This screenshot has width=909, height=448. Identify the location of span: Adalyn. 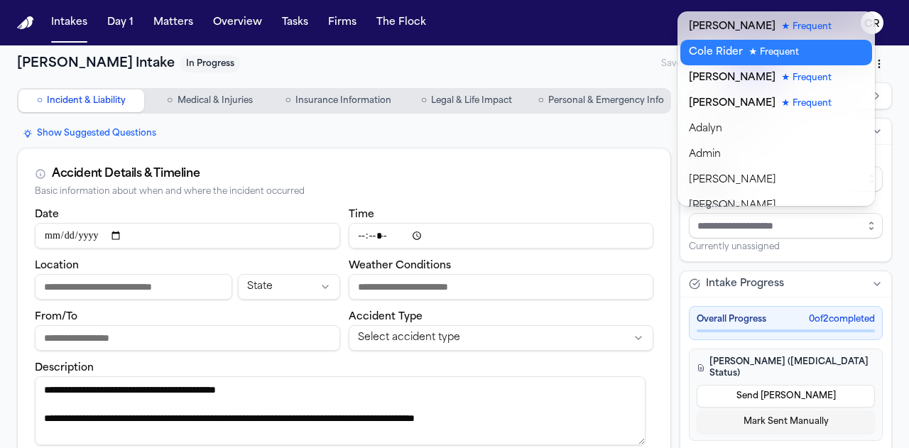
(705, 129).